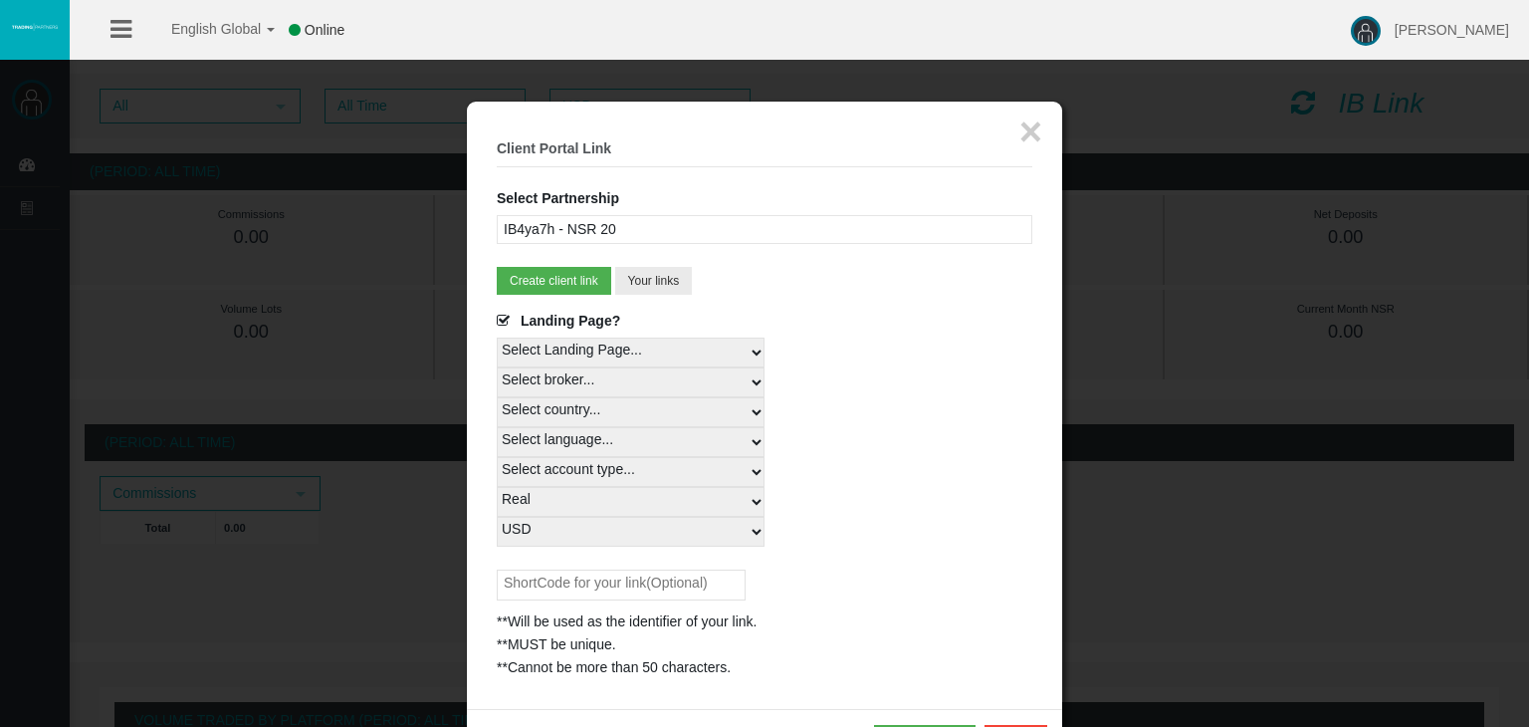 The width and height of the screenshot is (1529, 727). Describe the element at coordinates (621, 584) in the screenshot. I see `input: ShortCode for your link(Optional)` at that location.